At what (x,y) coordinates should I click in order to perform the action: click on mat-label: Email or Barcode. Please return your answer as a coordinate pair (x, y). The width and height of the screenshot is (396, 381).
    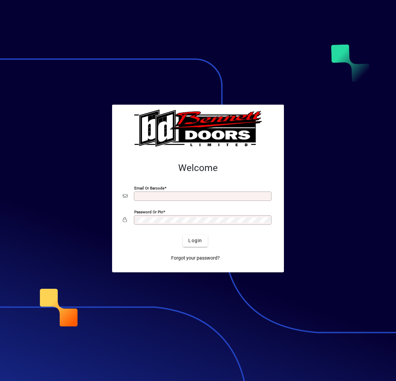
    Looking at the image, I should click on (149, 188).